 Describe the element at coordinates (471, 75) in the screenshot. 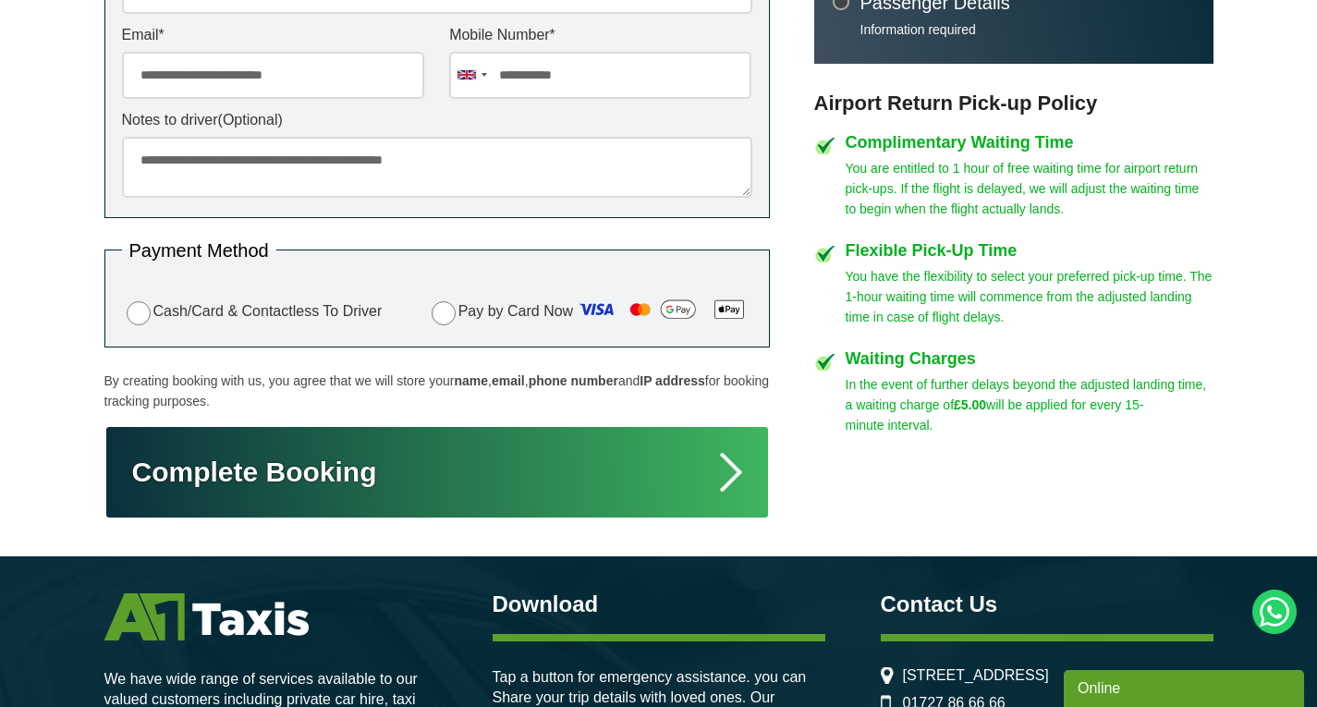

I see `div: United Kingdom: +44` at that location.